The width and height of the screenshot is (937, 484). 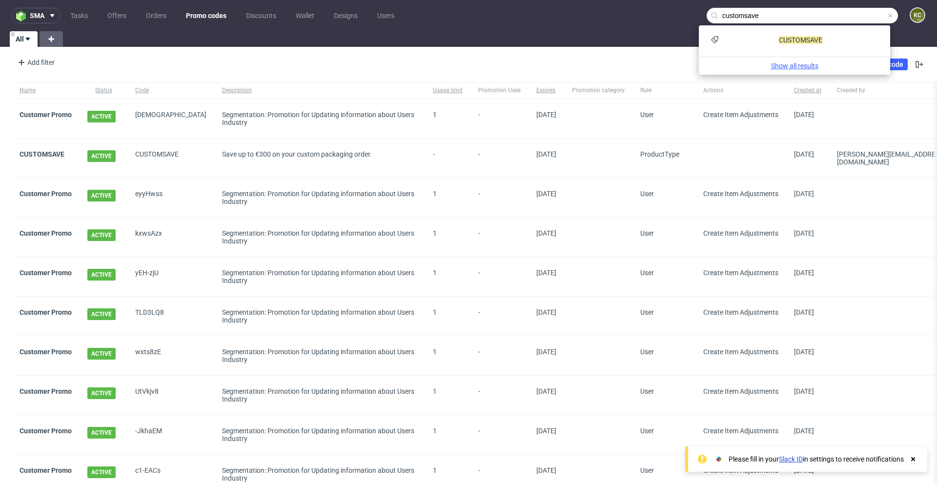 What do you see at coordinates (320, 154) in the screenshot?
I see `div: Save up to €300 on your custom packaging order.` at bounding box center [320, 154].